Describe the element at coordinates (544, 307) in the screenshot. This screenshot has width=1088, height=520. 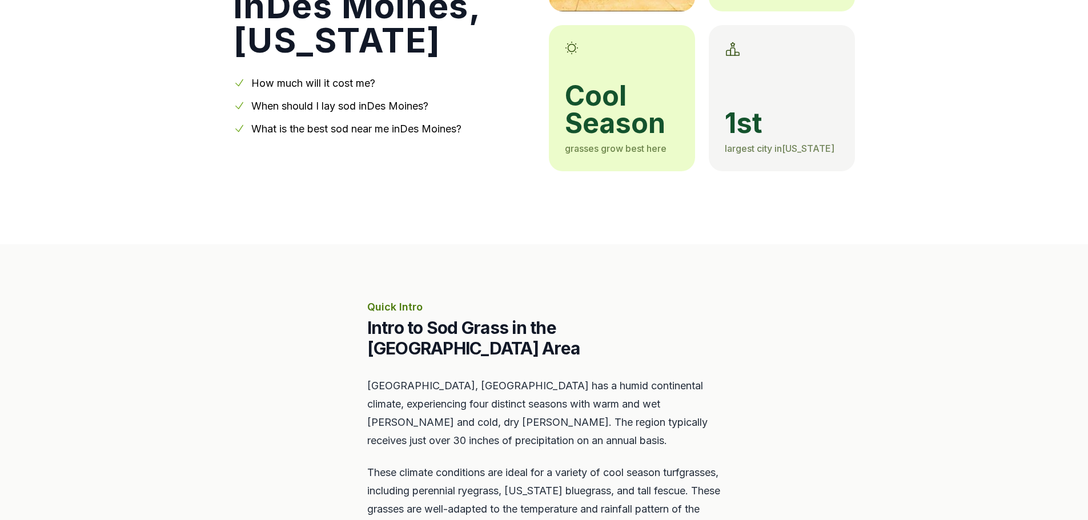
I see `p: Quick Intro` at that location.